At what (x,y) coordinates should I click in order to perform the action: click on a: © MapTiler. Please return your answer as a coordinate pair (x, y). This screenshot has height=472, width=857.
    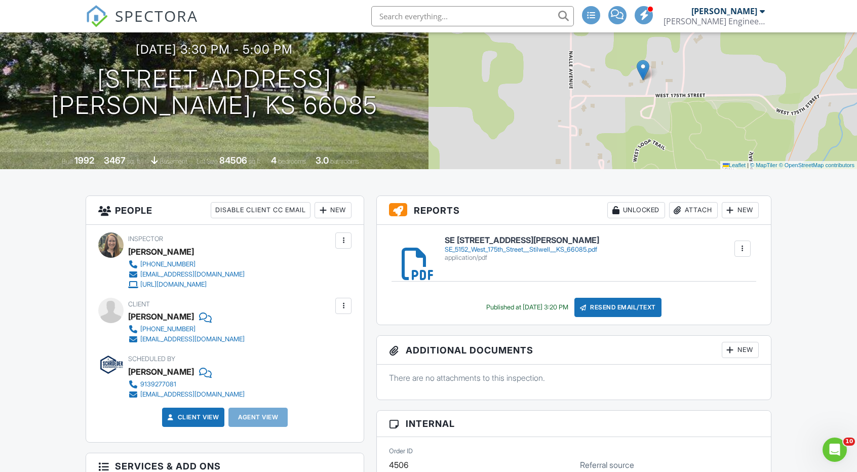
    Looking at the image, I should click on (764, 165).